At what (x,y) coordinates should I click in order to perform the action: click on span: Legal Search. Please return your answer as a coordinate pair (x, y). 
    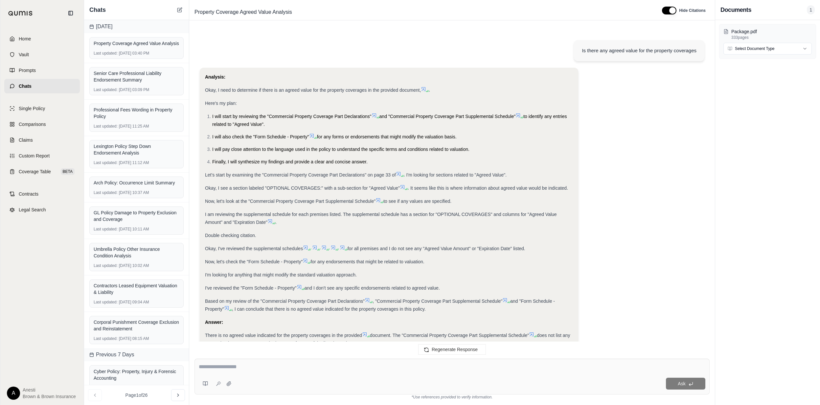
    Looking at the image, I should click on (32, 210).